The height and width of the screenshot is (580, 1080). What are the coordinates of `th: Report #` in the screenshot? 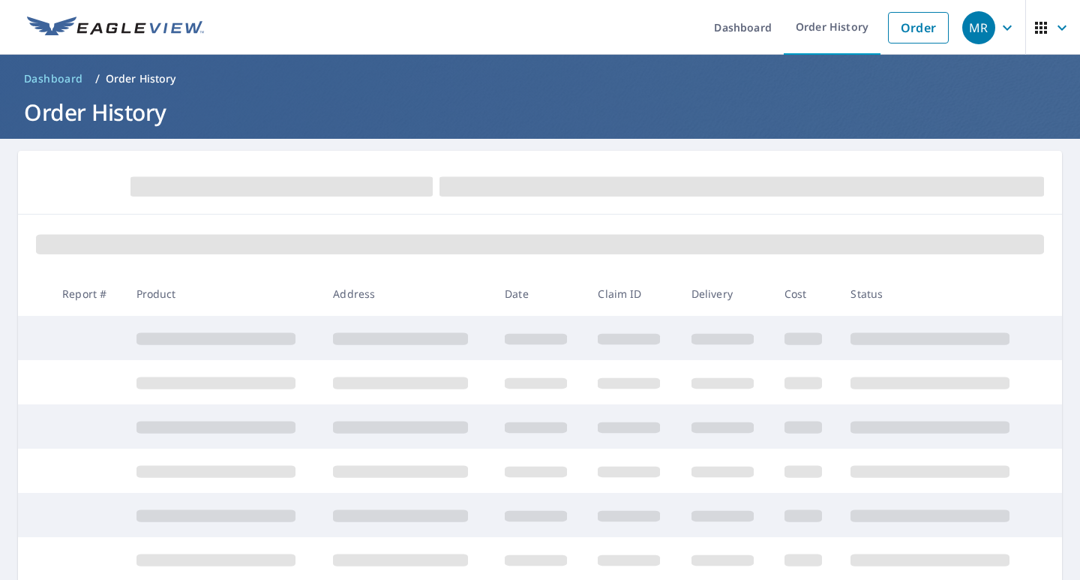 It's located at (87, 293).